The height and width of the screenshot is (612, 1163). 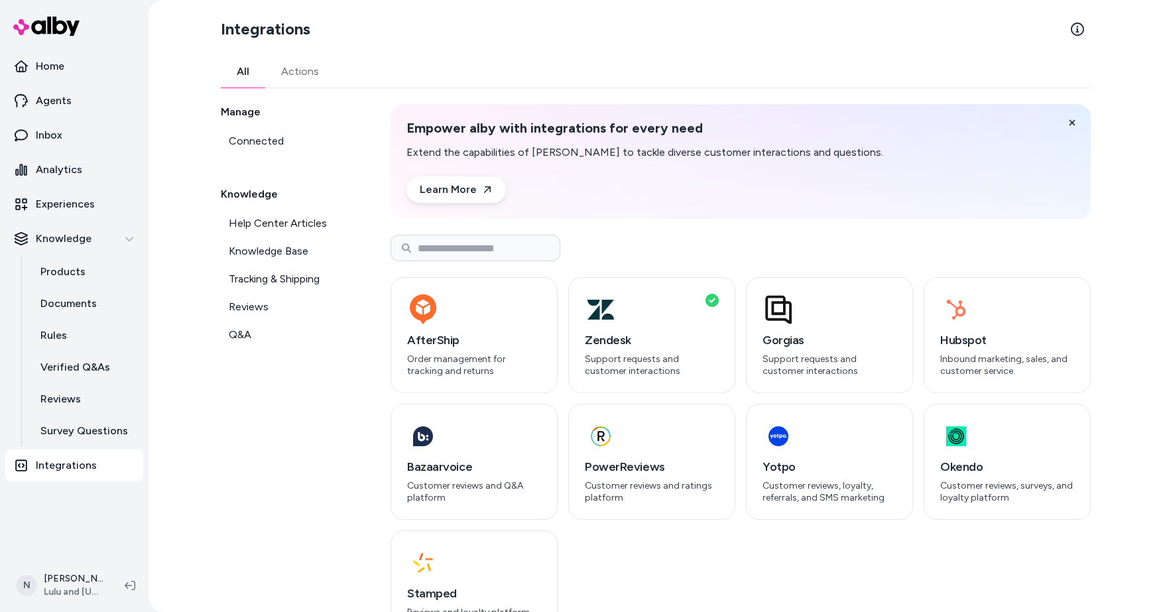 What do you see at coordinates (456, 190) in the screenshot?
I see `a: Learn More` at bounding box center [456, 190].